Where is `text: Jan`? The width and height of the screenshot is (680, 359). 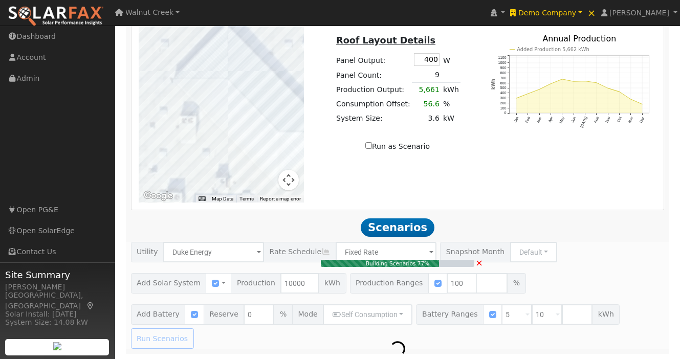 text: Jan is located at coordinates (517, 120).